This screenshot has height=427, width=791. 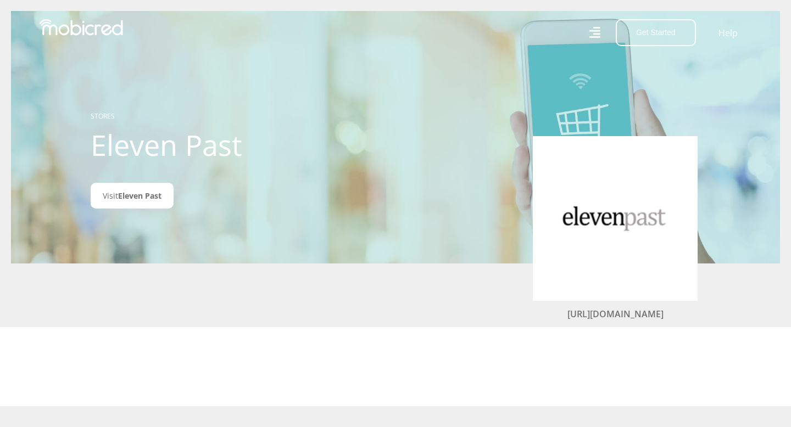 I want to click on a: VisitEleven Past, so click(x=132, y=195).